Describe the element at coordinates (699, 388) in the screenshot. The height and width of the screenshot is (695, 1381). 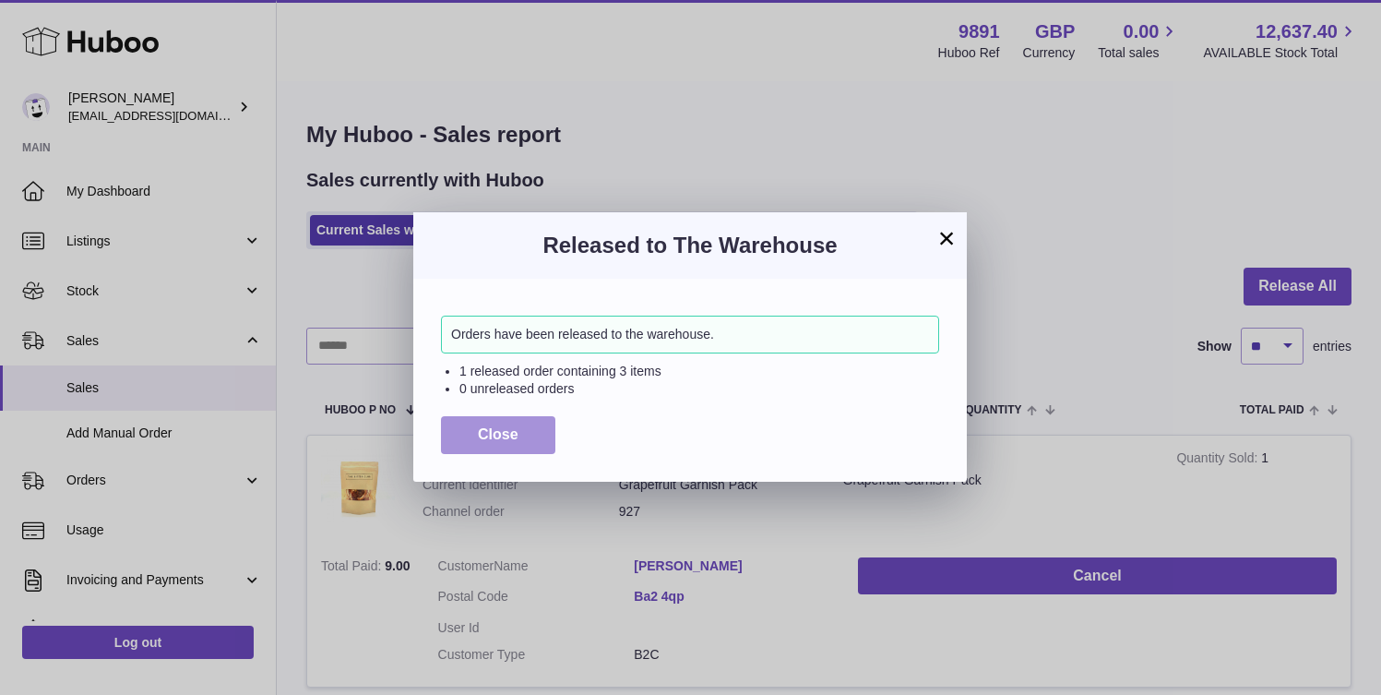
I see `li: 0 unreleased orders` at that location.